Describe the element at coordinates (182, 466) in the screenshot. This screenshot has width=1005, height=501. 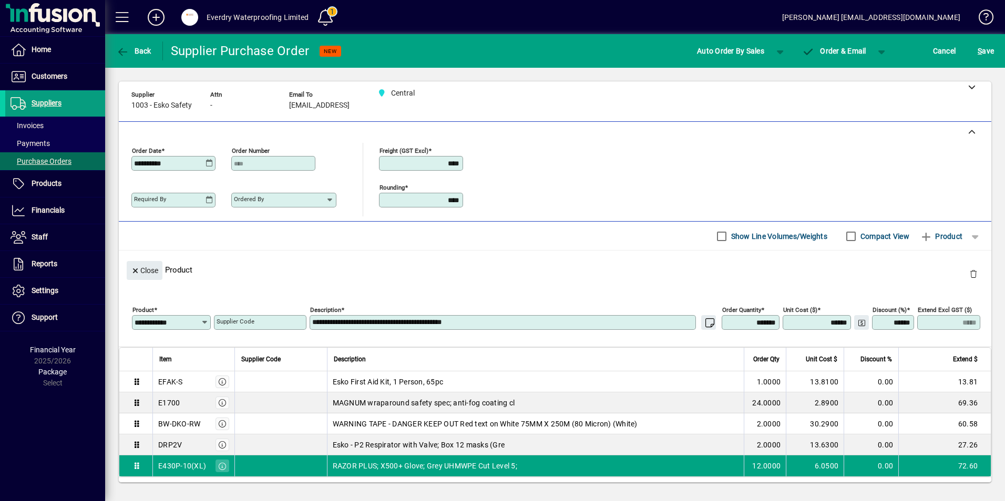
I see `div: E430P-10(XL)` at that location.